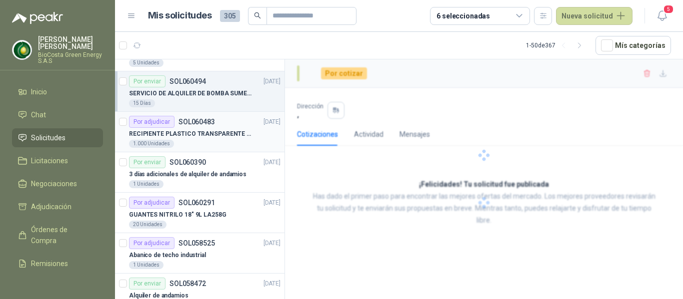  Describe the element at coordinates (57, 115) in the screenshot. I see `a: Chat` at that location.